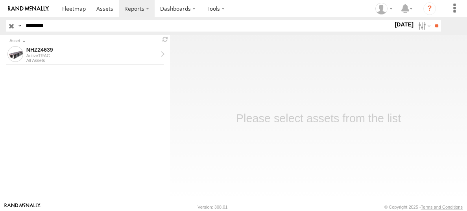  Describe the element at coordinates (165, 39) in the screenshot. I see `span: Refresh` at that location.